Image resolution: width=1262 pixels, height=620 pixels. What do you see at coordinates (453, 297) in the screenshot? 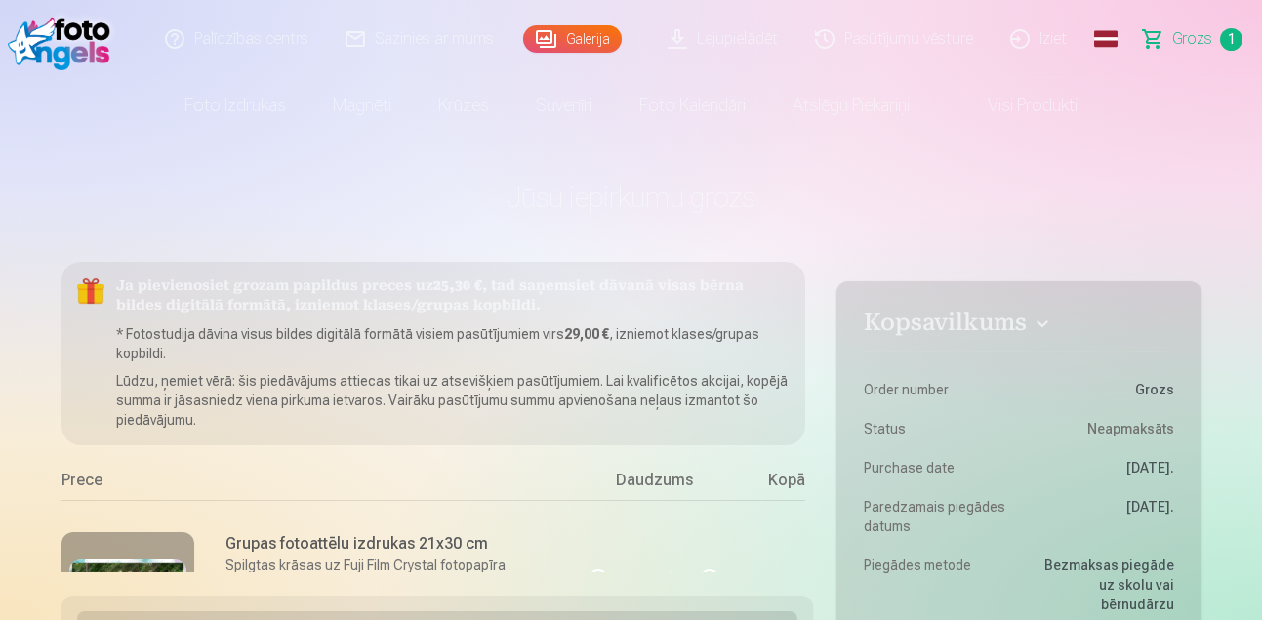
I see `h5: Ja pievienosiet grozam papildus preces uz , tad saņemsiet dāvanā visas bērna bildes digitālā form...` at bounding box center [453, 297].